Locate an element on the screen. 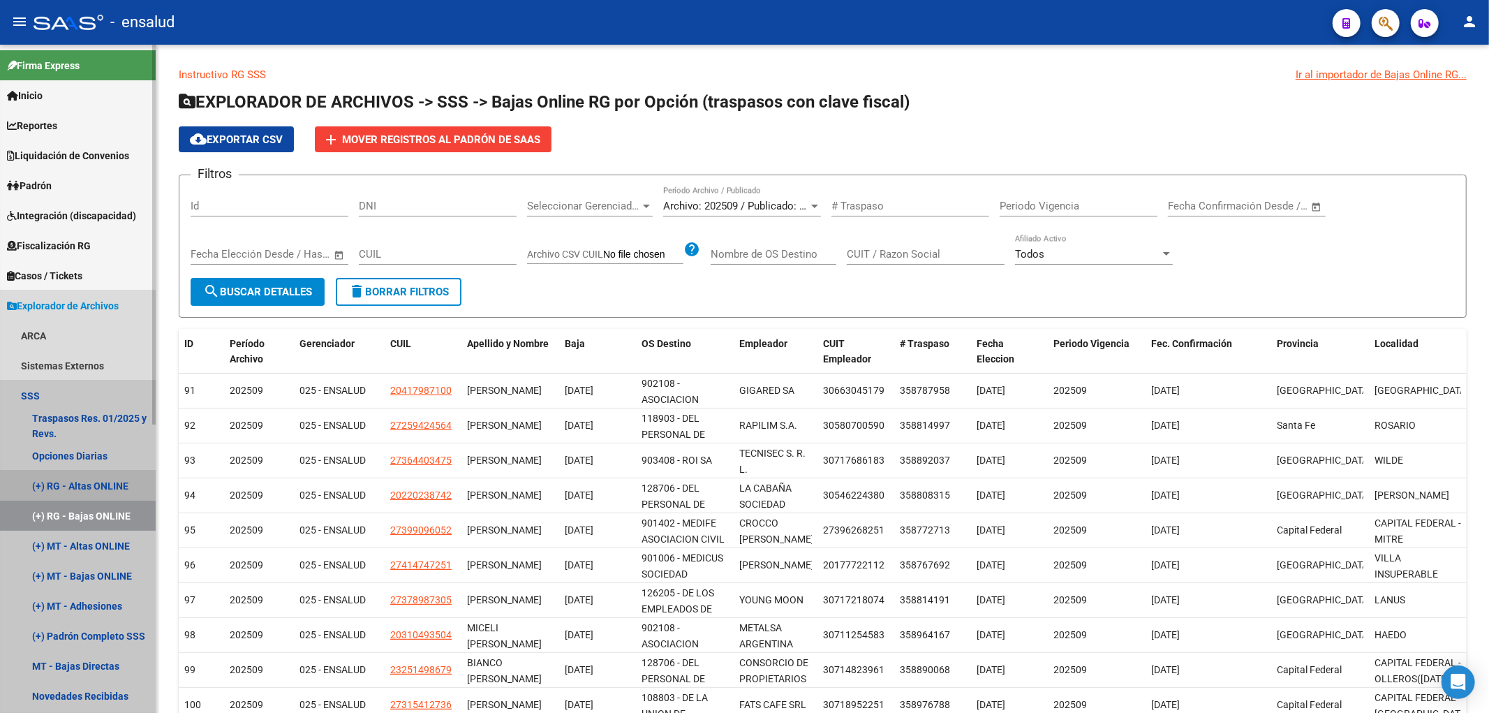 The image size is (1489, 713). mat-icon: help is located at coordinates (692, 249).